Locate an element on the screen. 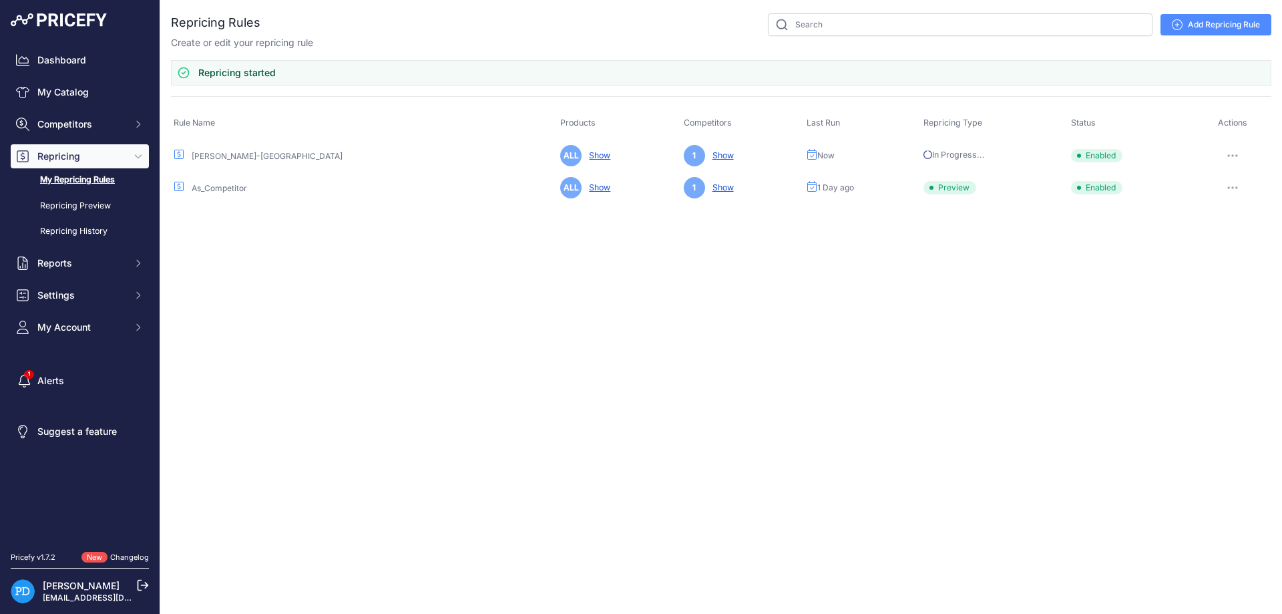 This screenshot has width=1282, height=614. p: Create or edit your repricing rule is located at coordinates (242, 43).